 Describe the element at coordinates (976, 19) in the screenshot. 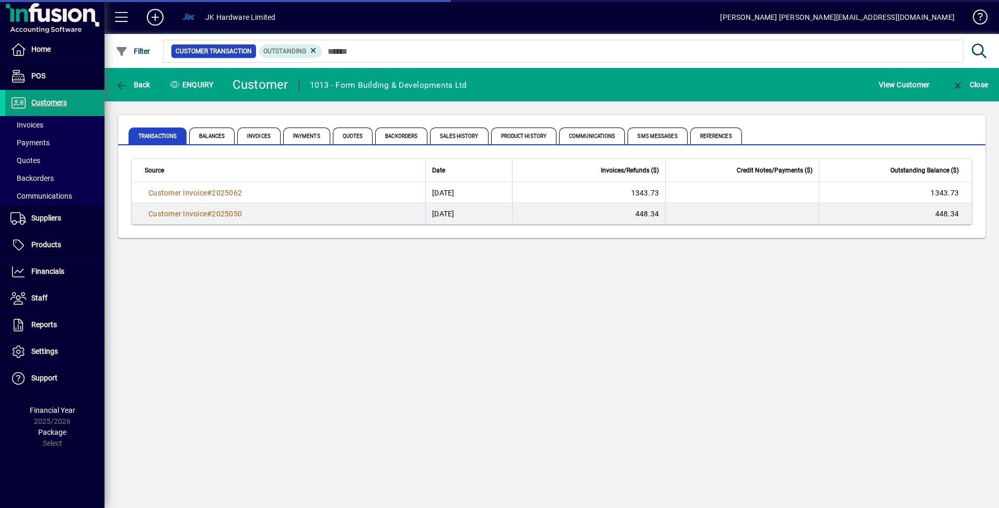

I see `a: Knowledge Base` at that location.